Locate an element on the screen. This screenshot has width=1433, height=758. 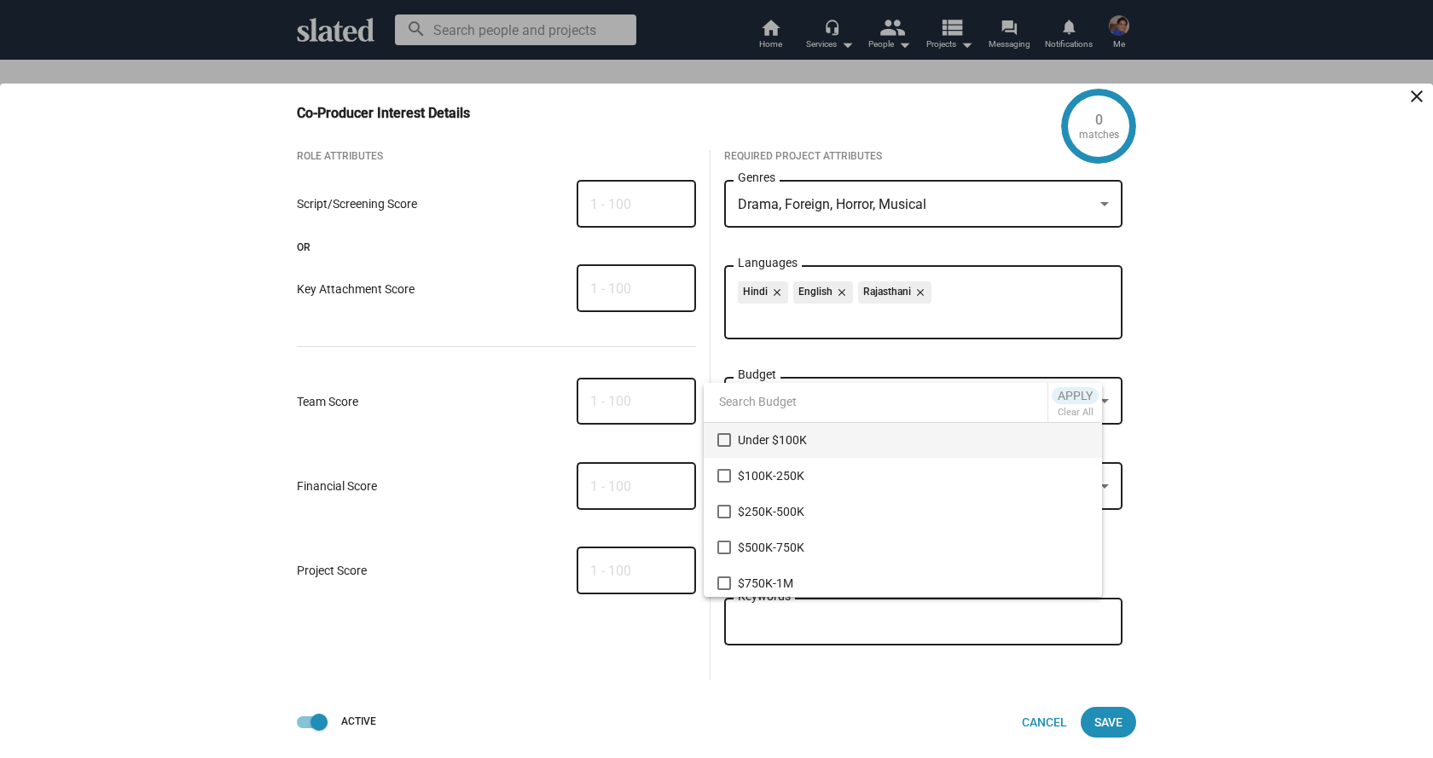
span: Under $100K is located at coordinates (913, 440).